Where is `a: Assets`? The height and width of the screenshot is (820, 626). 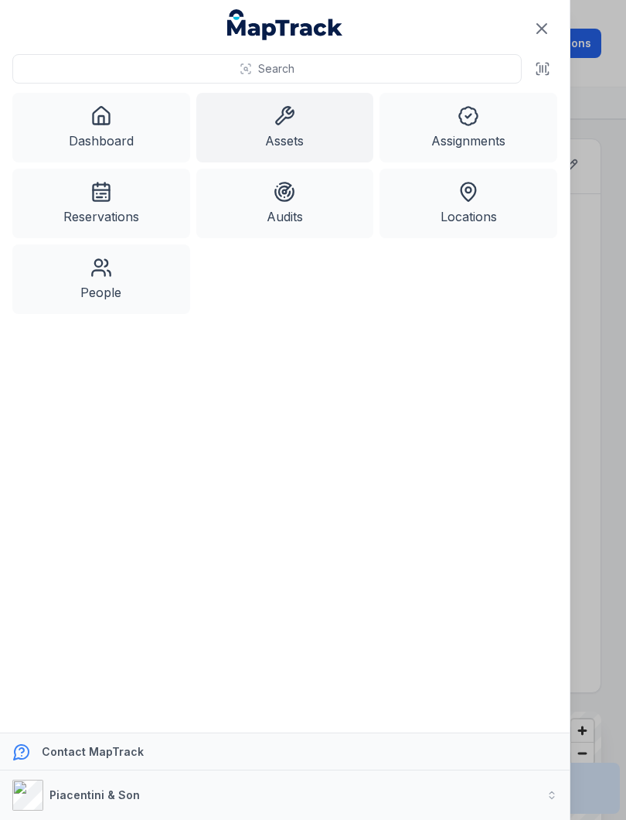 a: Assets is located at coordinates (285, 128).